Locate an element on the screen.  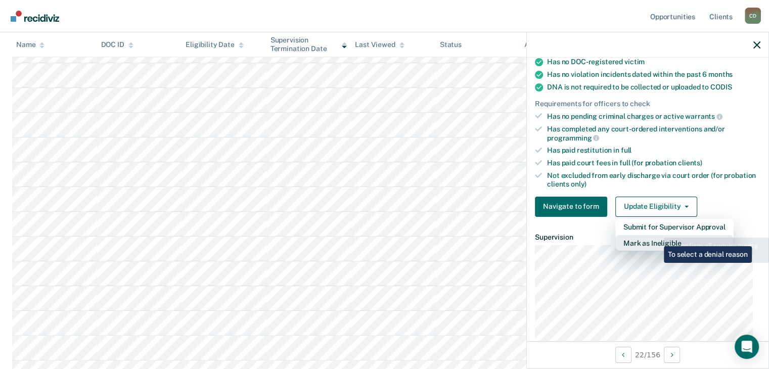
div: Open Intercom Messenger is located at coordinates (746, 347).